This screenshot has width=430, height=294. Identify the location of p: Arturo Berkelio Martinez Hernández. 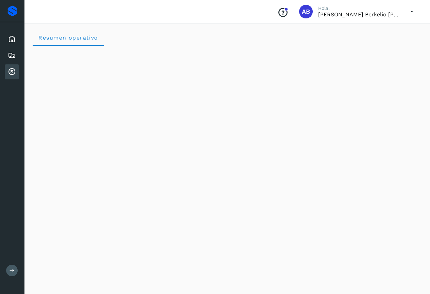
(359, 14).